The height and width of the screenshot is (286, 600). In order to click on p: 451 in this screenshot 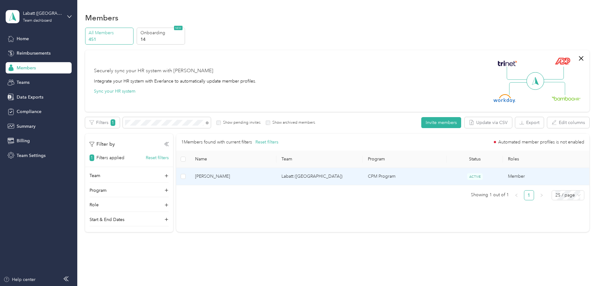, I will do `click(110, 39)`.